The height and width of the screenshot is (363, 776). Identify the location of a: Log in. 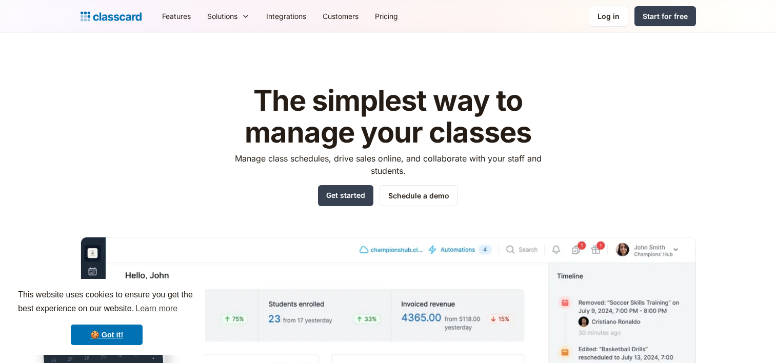
(608, 16).